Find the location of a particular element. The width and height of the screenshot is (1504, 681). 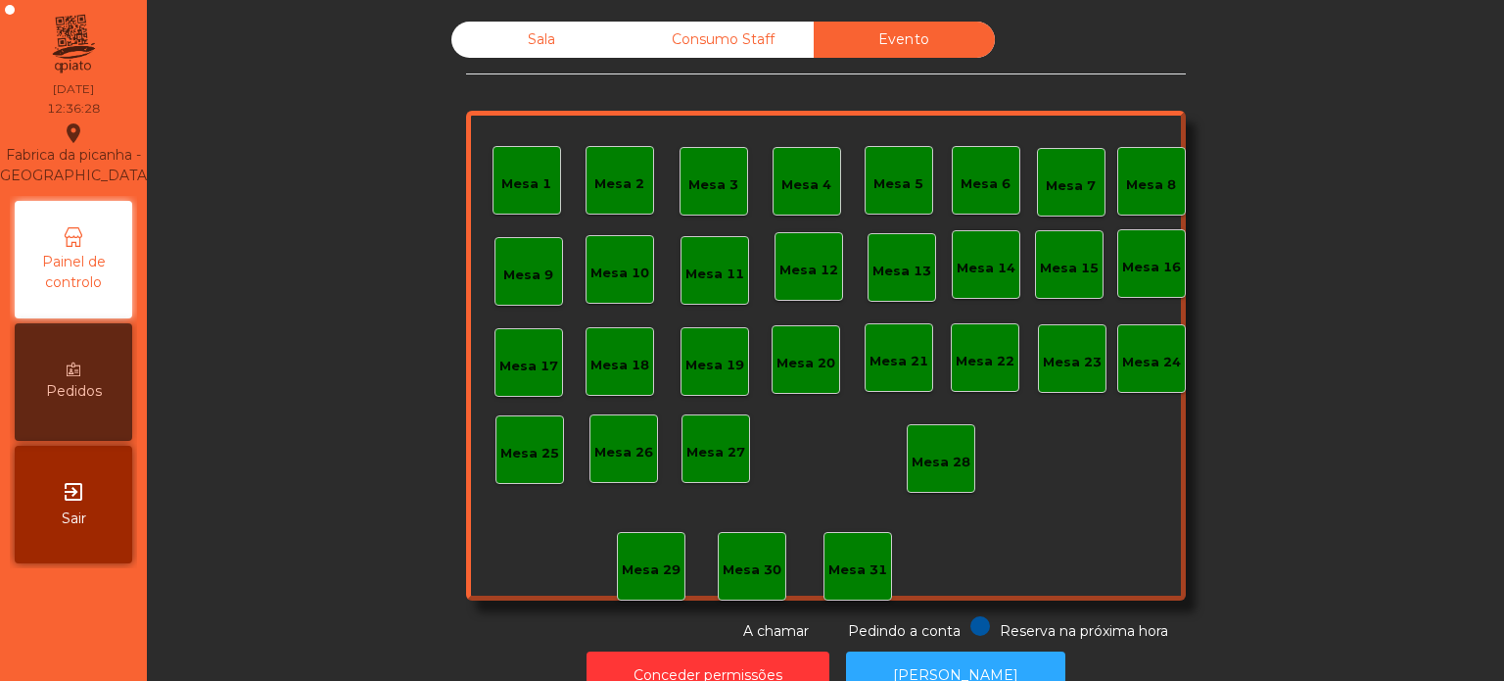

div: 12:36:28 is located at coordinates (73, 109).